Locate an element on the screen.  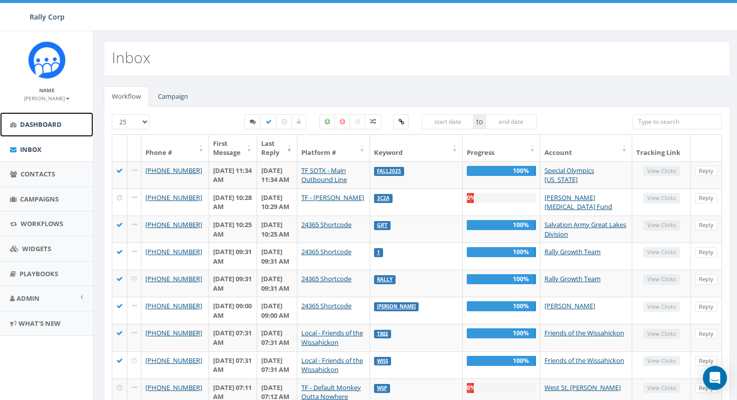
input: end date is located at coordinates (511, 122).